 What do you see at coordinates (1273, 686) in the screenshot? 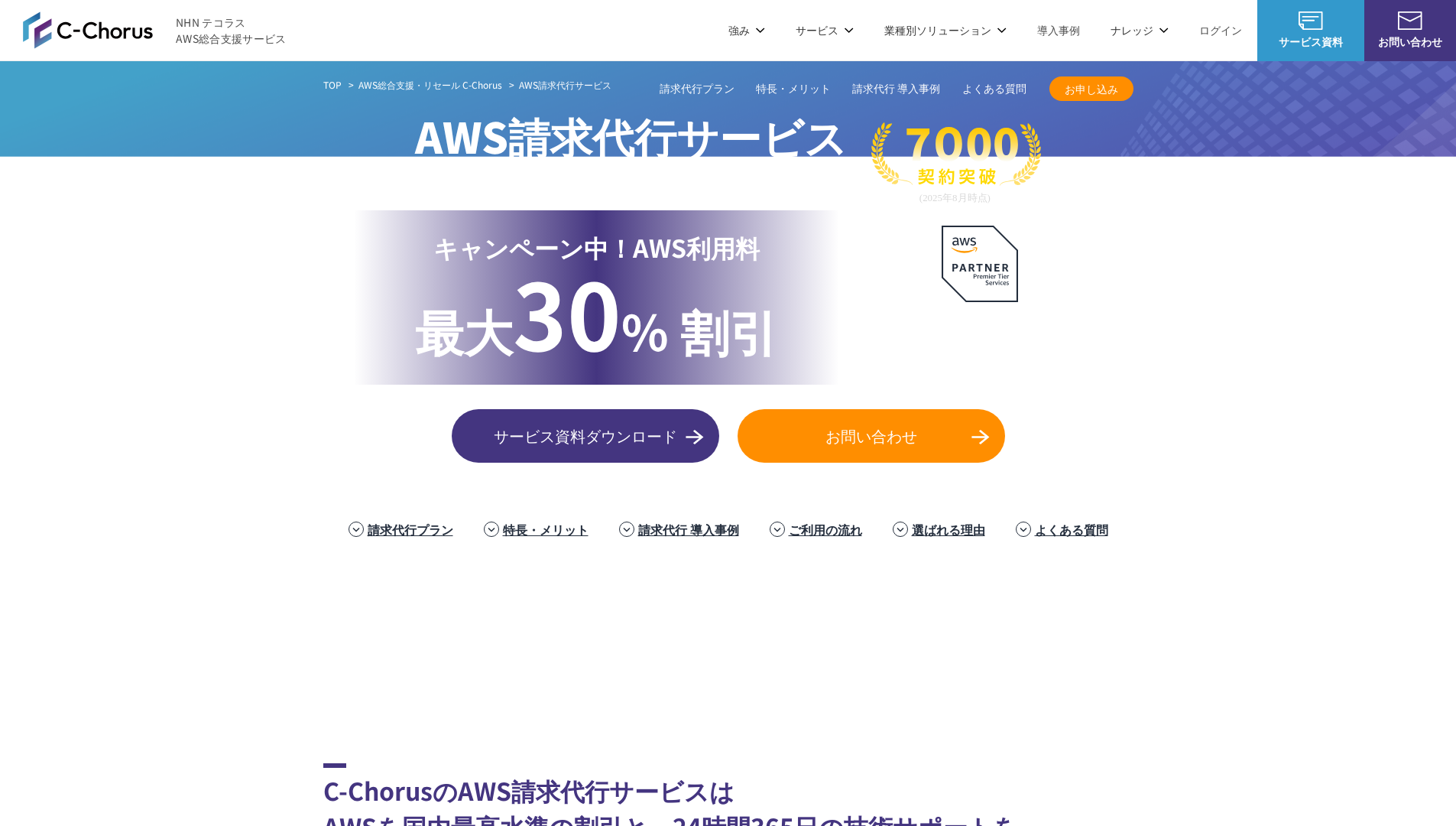
I see `img: 早稲田大学` at bounding box center [1273, 686].